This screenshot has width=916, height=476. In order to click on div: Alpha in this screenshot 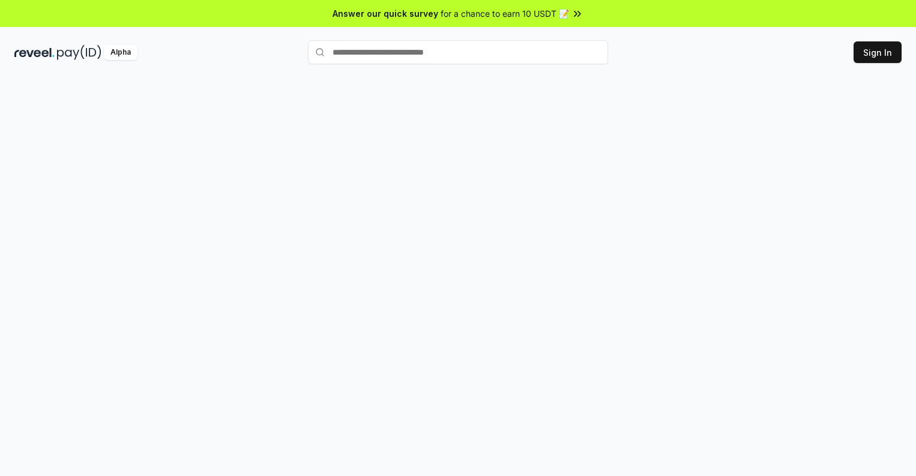, I will do `click(121, 52)`.